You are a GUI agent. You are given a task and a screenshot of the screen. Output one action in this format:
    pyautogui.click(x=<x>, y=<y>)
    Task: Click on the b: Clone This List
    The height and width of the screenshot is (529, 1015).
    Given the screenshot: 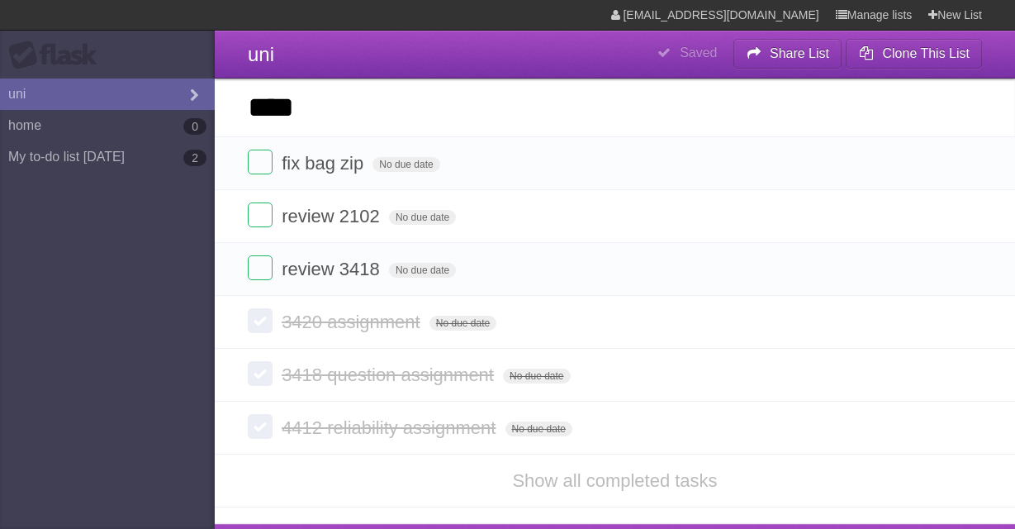 What is the action you would take?
    pyautogui.click(x=926, y=53)
    